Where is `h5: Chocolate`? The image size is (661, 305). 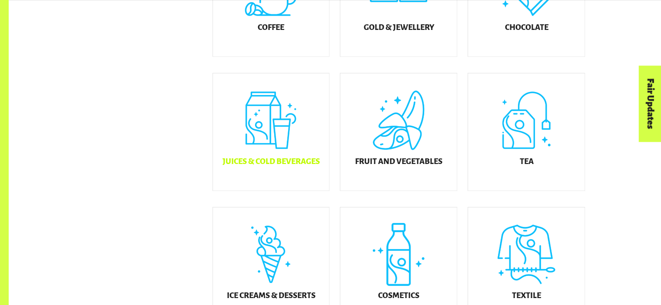
h5: Chocolate is located at coordinates (526, 27).